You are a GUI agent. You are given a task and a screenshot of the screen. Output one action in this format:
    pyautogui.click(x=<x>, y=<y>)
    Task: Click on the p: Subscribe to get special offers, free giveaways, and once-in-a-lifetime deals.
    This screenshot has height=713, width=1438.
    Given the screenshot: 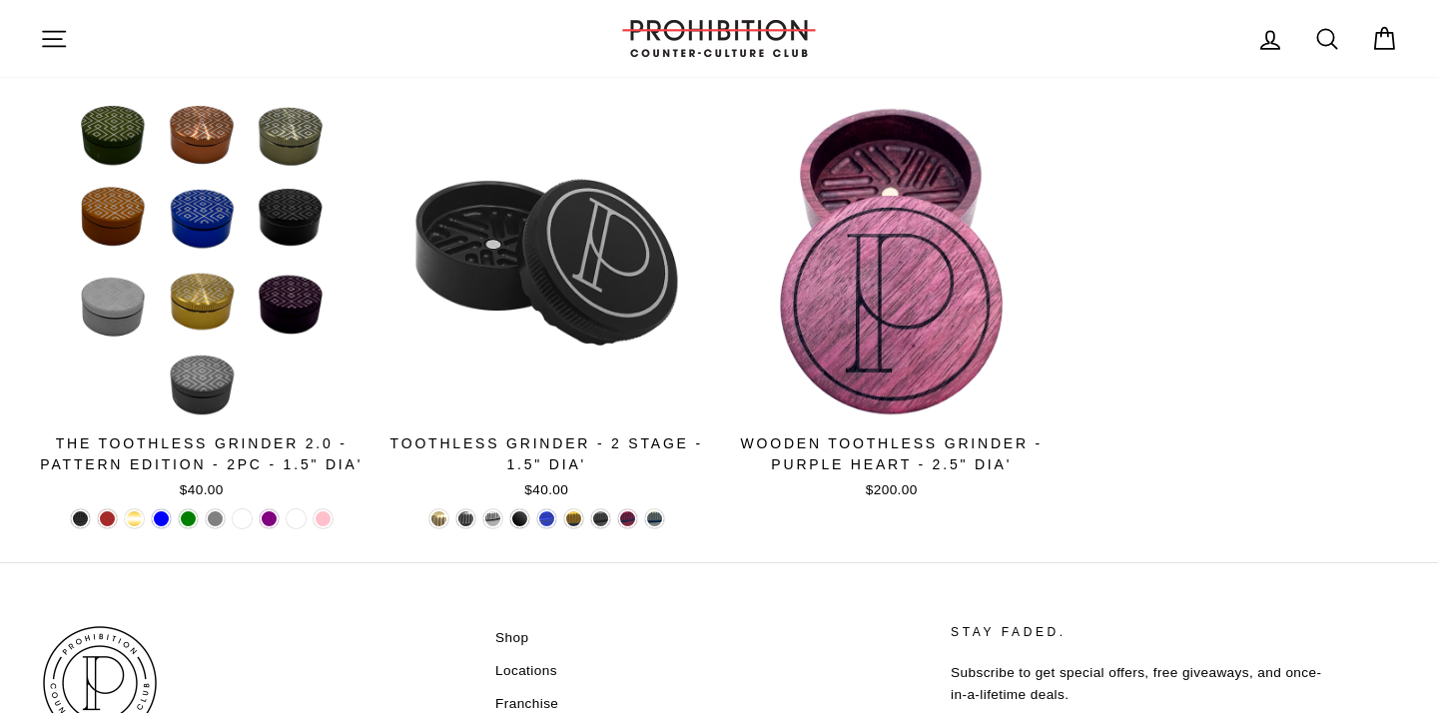 What is the action you would take?
    pyautogui.click(x=1137, y=684)
    